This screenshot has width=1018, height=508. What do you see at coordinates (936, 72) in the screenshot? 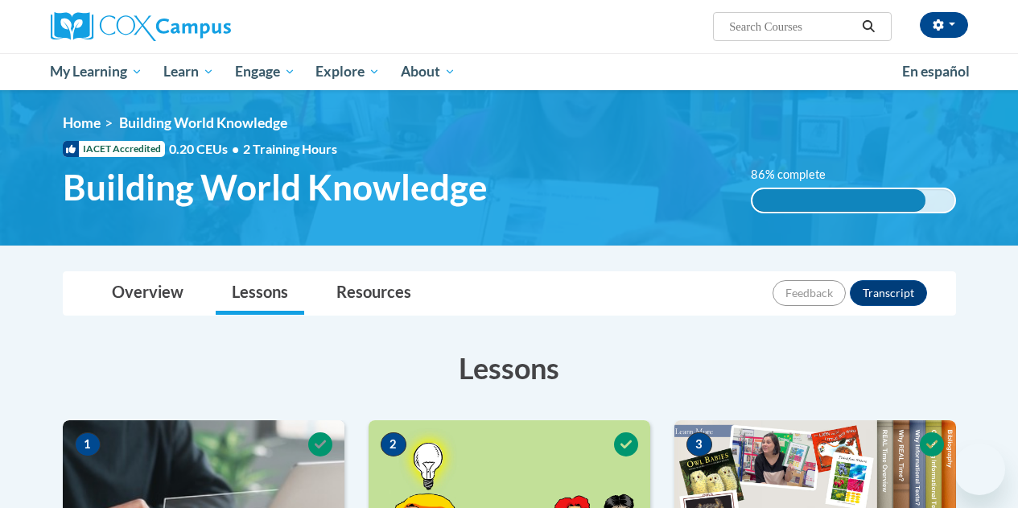
I see `a: En español` at bounding box center [936, 72].